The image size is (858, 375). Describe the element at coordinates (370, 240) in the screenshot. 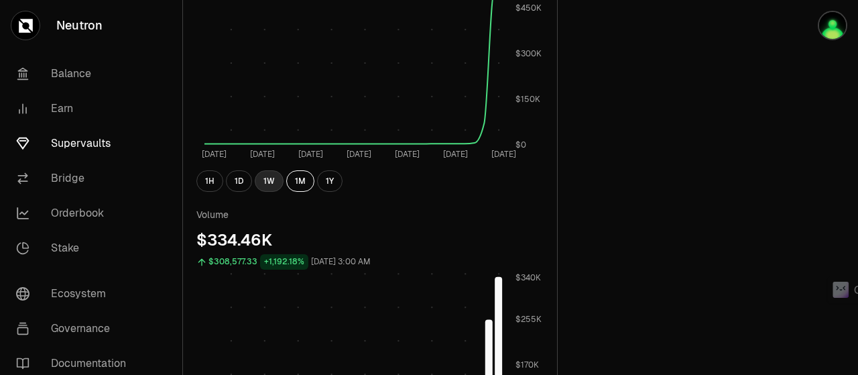

I see `div: $334.46K` at that location.